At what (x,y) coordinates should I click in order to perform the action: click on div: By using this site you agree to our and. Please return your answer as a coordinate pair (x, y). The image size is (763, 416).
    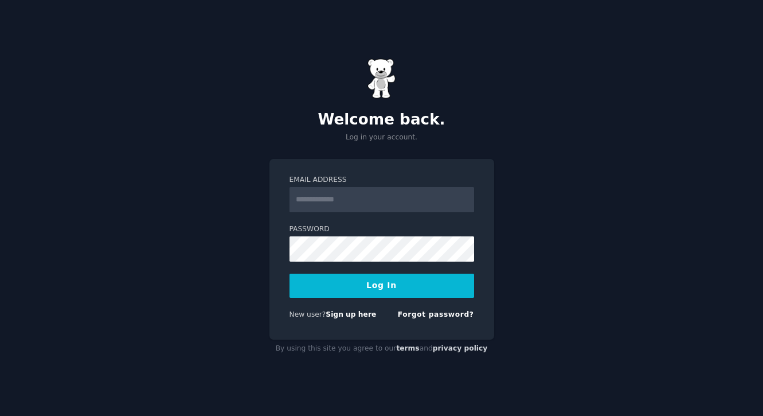
    Looking at the image, I should click on (382, 349).